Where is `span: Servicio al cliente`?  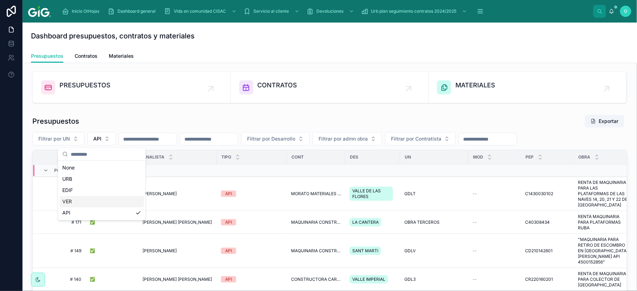
span: Servicio al cliente is located at coordinates (271, 11).